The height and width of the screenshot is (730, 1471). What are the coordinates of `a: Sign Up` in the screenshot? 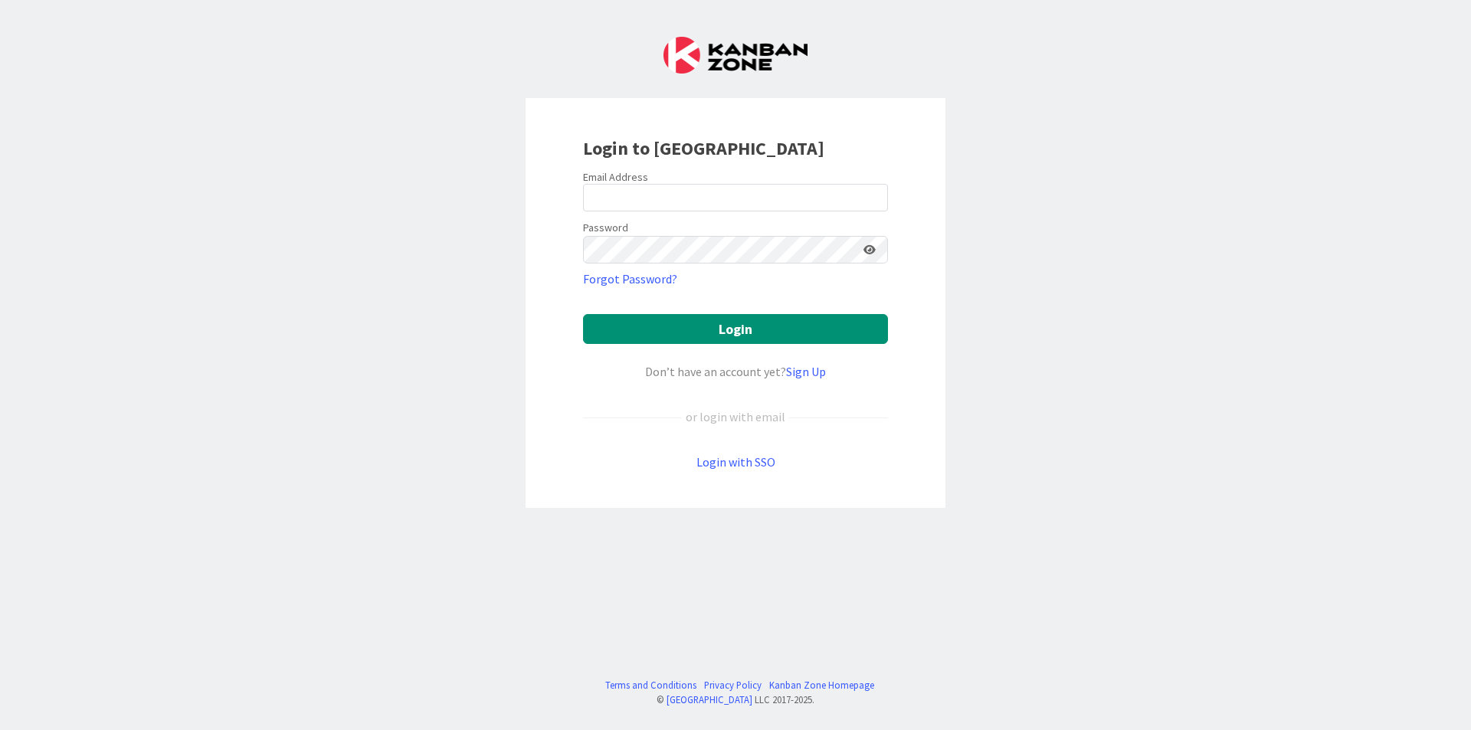 It's located at (806, 372).